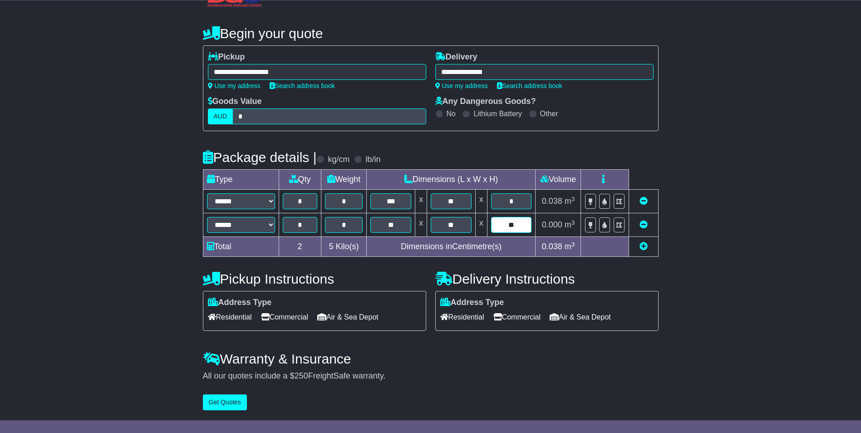 This screenshot has width=861, height=433. What do you see at coordinates (547, 279) in the screenshot?
I see `h4: Delivery Instructions` at bounding box center [547, 279].